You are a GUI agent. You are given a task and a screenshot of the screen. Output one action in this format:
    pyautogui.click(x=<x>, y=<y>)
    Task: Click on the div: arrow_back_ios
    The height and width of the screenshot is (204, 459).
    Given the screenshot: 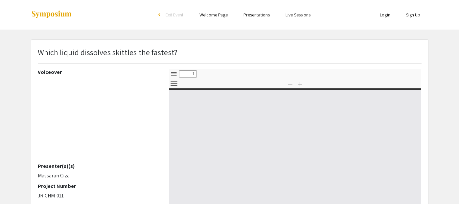 What is the action you would take?
    pyautogui.click(x=160, y=15)
    